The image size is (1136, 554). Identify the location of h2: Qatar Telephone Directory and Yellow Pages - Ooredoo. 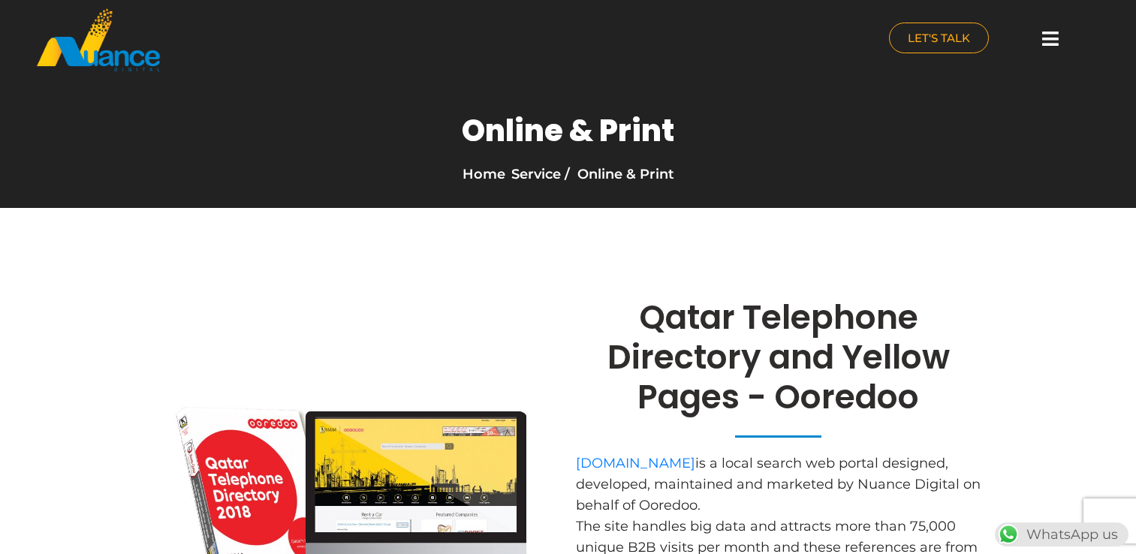
(779, 357).